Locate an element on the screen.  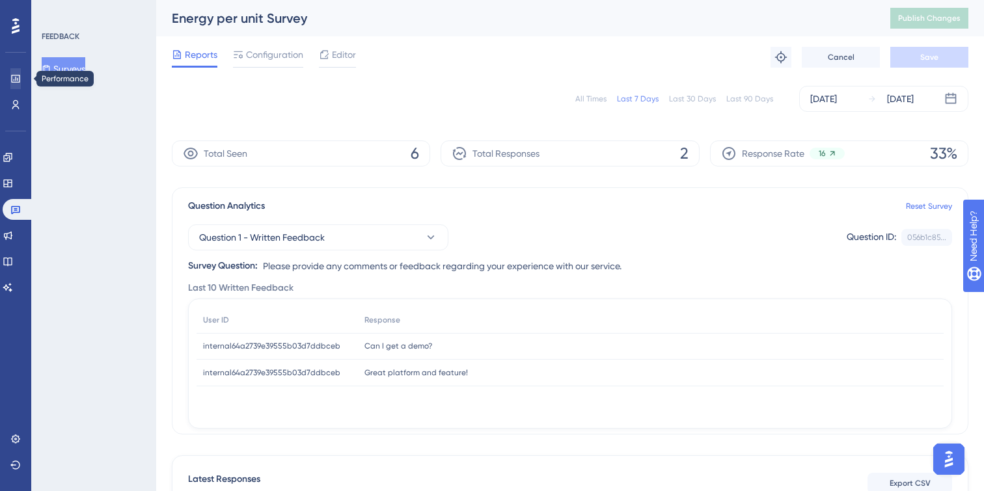
span: Question Analytics is located at coordinates (226, 206).